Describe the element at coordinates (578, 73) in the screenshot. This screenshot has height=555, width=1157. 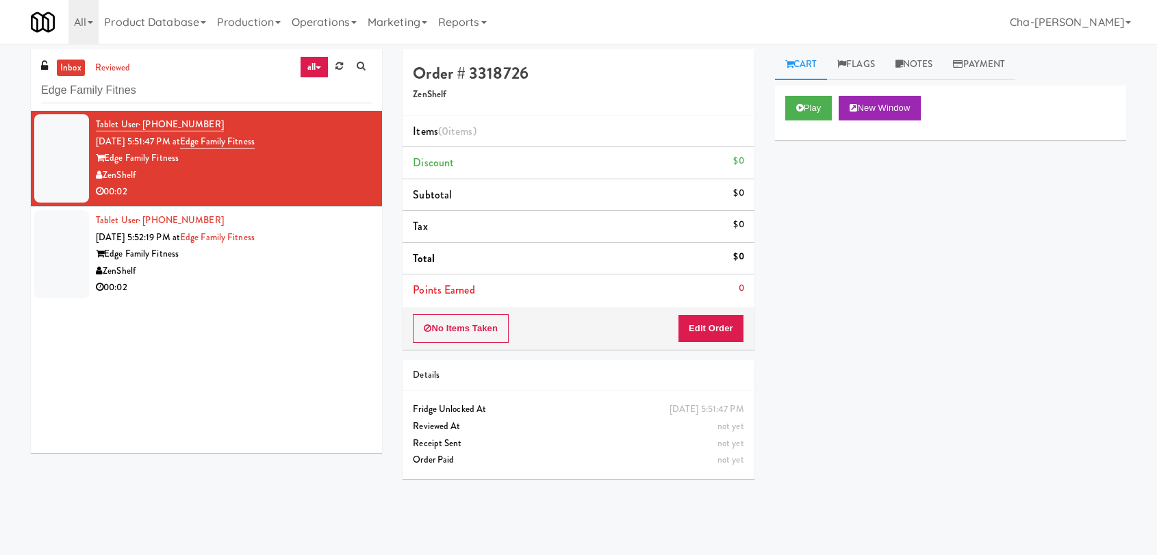
I see `h4: Order # 3318726` at that location.